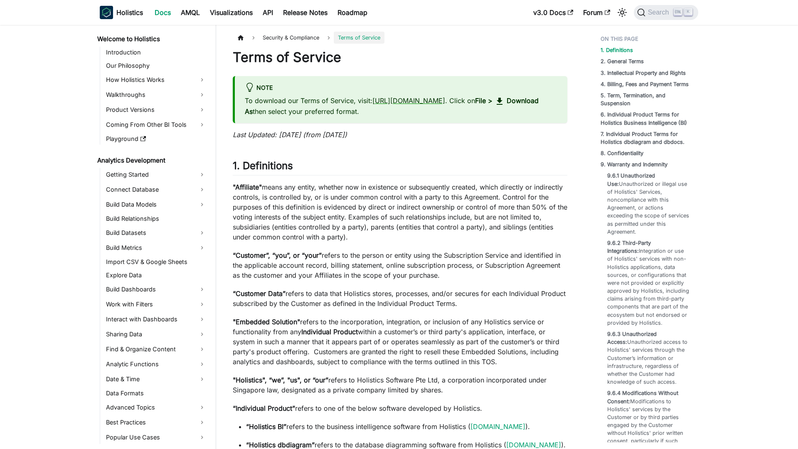 The image size is (798, 449). What do you see at coordinates (190, 12) in the screenshot?
I see `a: AMQL` at bounding box center [190, 12].